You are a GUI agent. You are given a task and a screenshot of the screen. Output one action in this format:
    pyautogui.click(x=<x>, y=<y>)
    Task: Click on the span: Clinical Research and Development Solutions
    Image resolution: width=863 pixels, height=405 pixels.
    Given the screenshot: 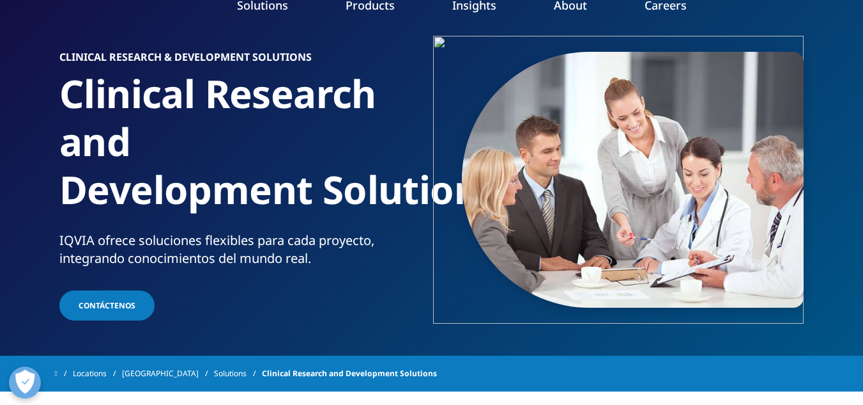 What is the action you would take?
    pyautogui.click(x=350, y=373)
    